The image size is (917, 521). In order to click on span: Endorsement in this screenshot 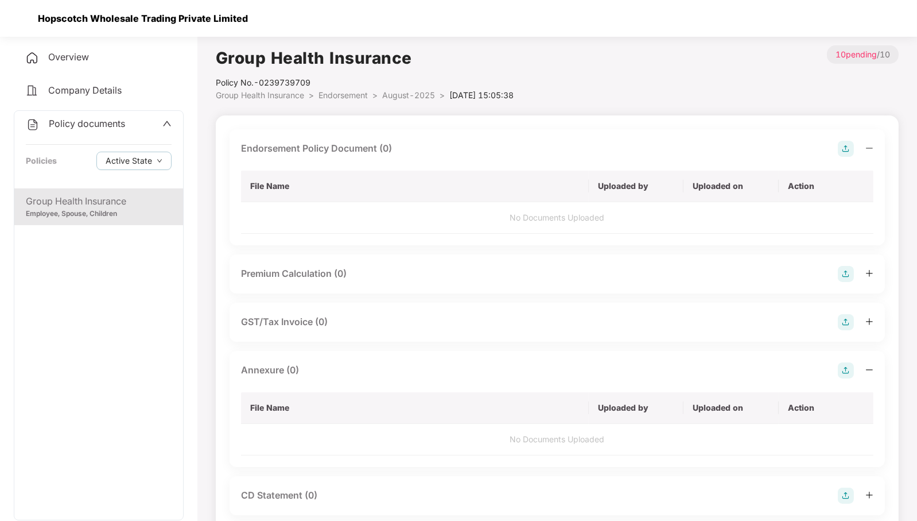, I will do `click(343, 95)`.